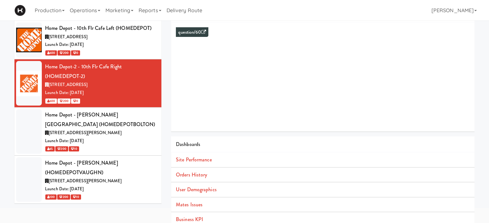  Describe the element at coordinates (196, 190) in the screenshot. I see `a: User Demographics` at that location.